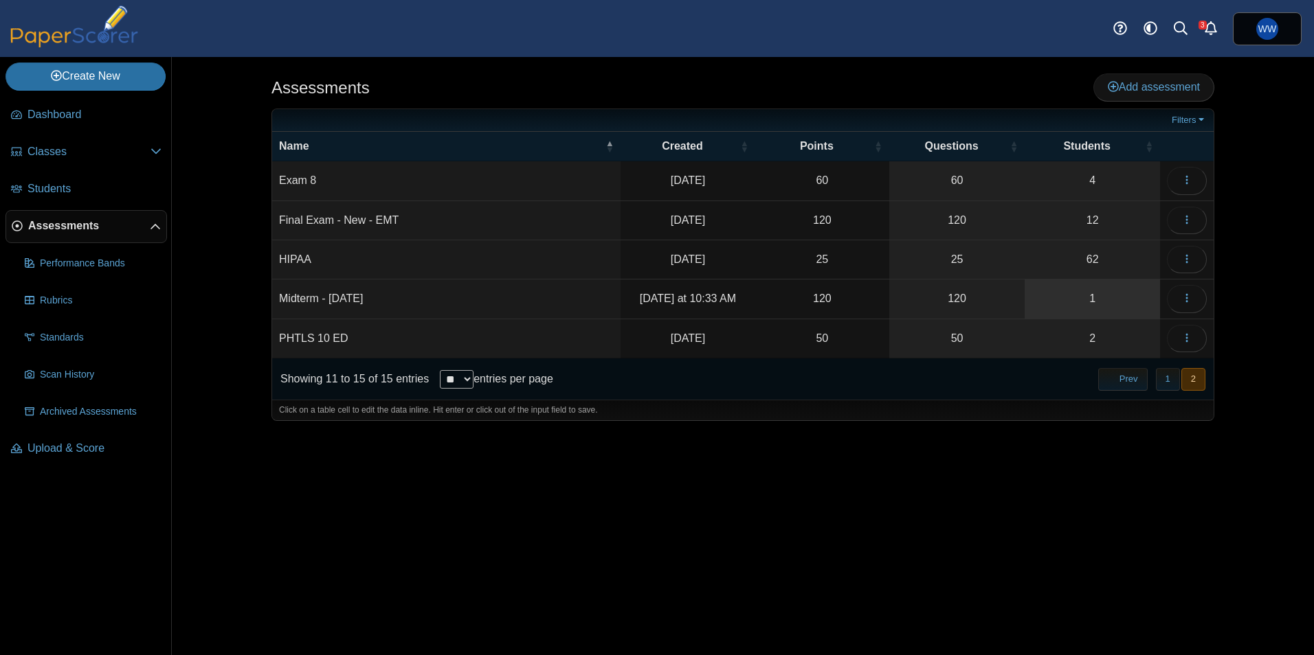 The width and height of the screenshot is (1314, 655). What do you see at coordinates (513, 379) in the screenshot?
I see `label: entries per page` at bounding box center [513, 379].